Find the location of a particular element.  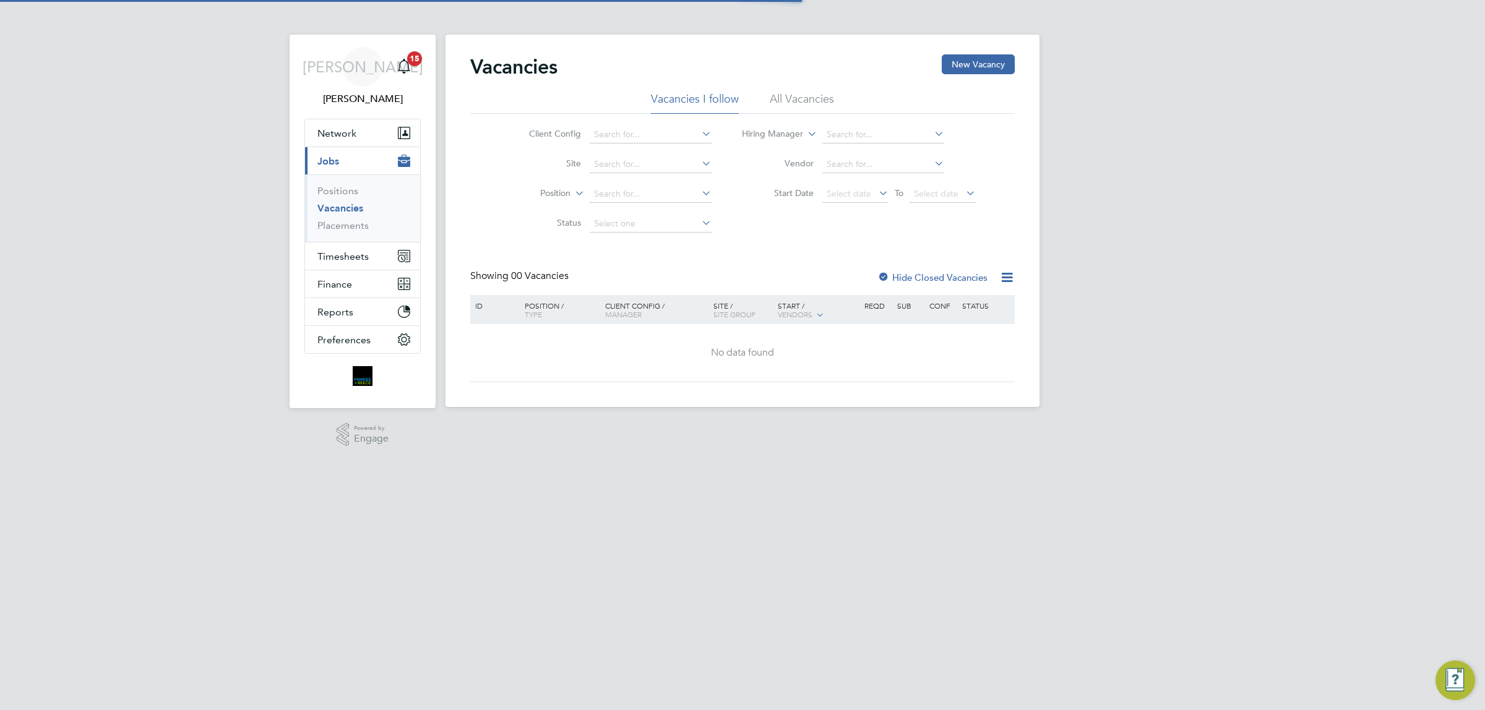

span: Finance is located at coordinates (335, 284).